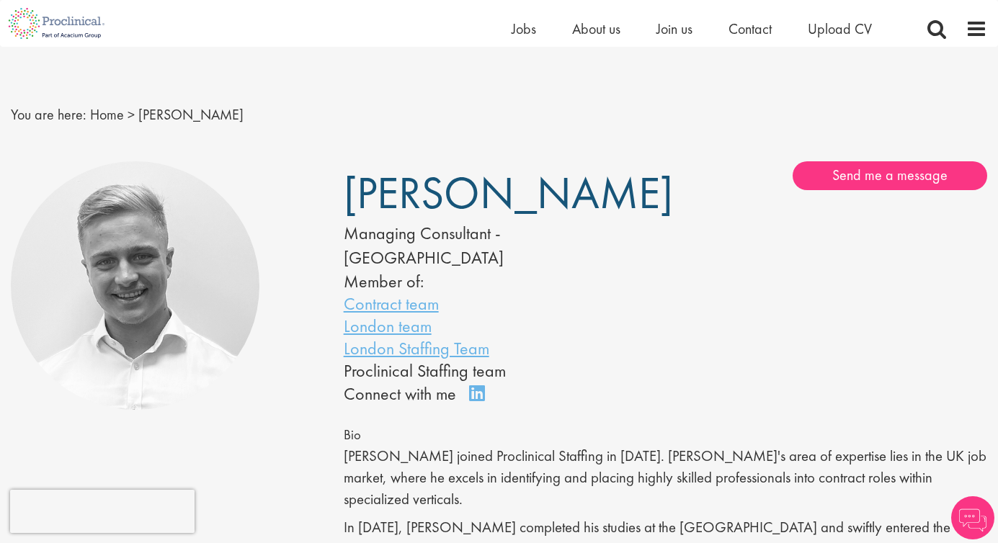 Image resolution: width=998 pixels, height=543 pixels. I want to click on a: Upload CV, so click(839, 29).